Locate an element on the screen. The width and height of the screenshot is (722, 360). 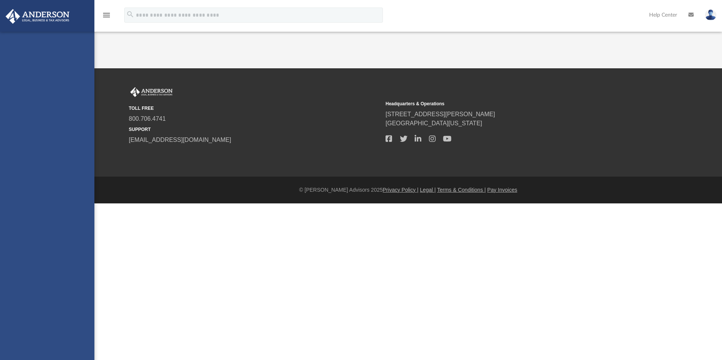
img: User Pic is located at coordinates (711, 15).